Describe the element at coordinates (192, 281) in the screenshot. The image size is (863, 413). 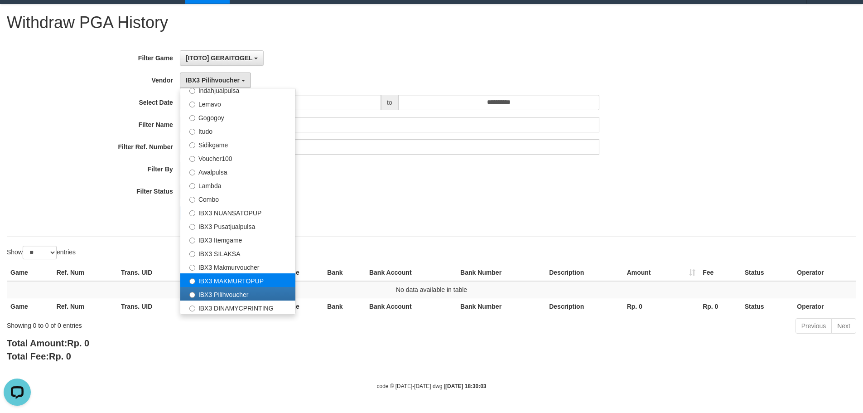
I see `input: IBX3 MAKMURTOPUP` at that location.